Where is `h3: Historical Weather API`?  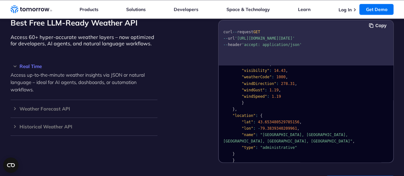 h3: Historical Weather API is located at coordinates (84, 127).